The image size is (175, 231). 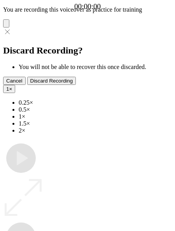 I want to click on button: Discard Recording, so click(x=52, y=81).